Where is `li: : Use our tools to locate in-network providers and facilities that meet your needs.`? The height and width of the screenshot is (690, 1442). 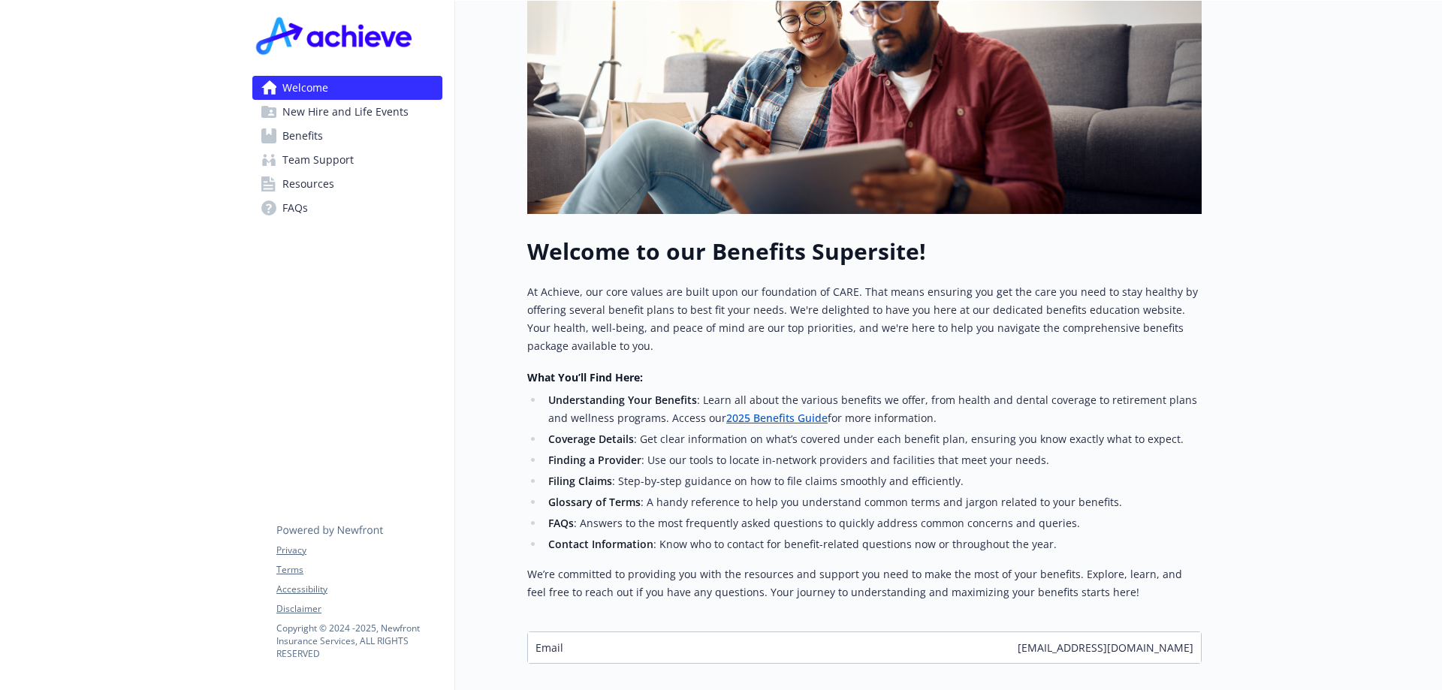 li: : Use our tools to locate in-network providers and facilities that meet your needs. is located at coordinates (872, 460).